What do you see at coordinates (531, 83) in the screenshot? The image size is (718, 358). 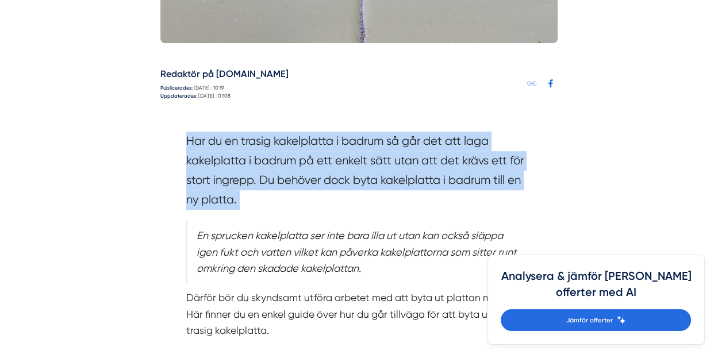 I see `a: Kopiera länk` at bounding box center [531, 83].